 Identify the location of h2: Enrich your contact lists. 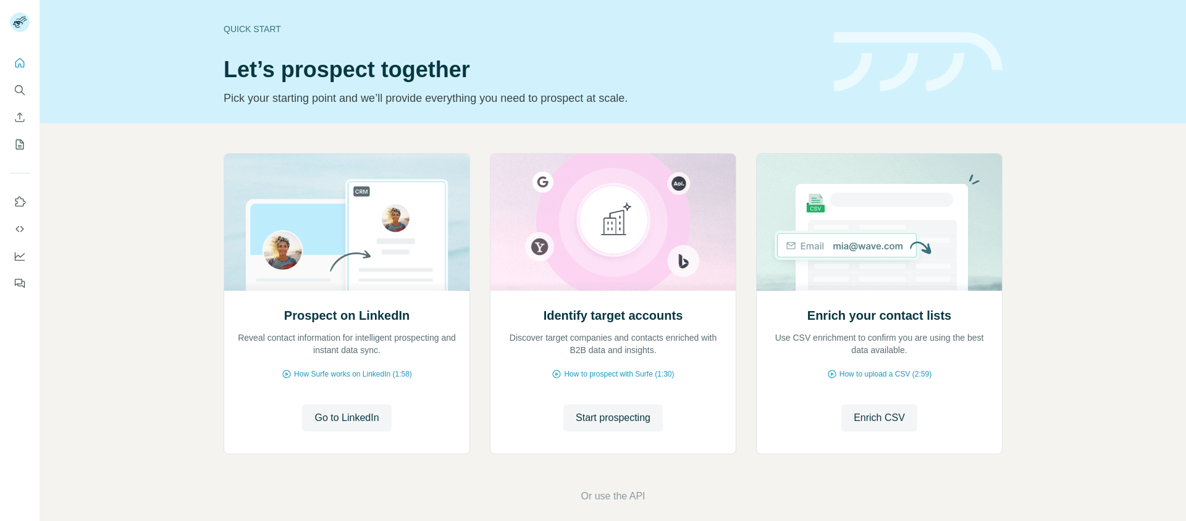
(879, 316).